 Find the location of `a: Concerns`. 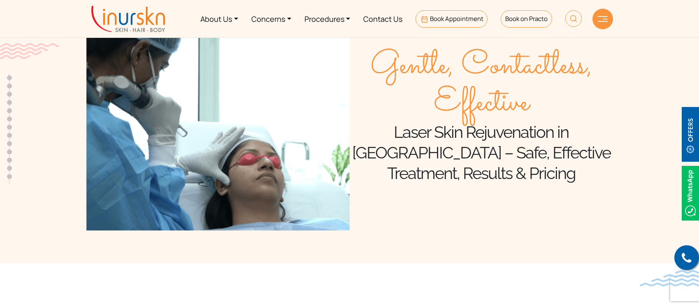

a: Concerns is located at coordinates (271, 19).